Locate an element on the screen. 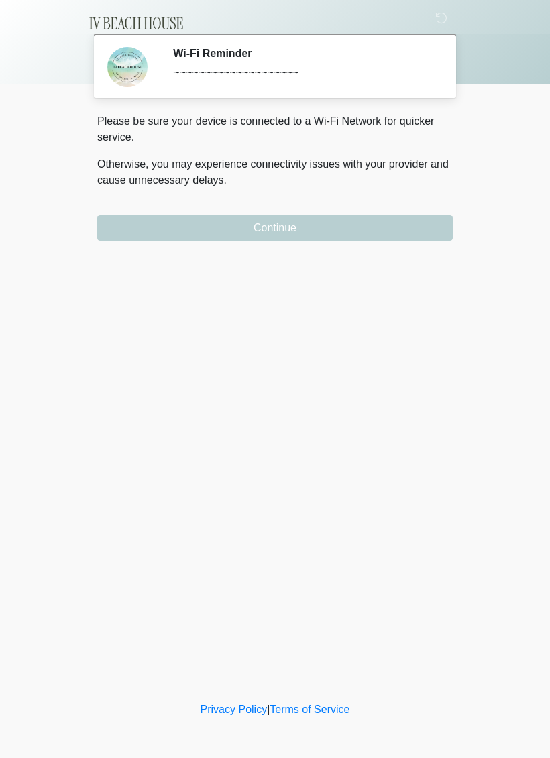  p: Otherwise, you may experience connectivity issues with your provider and cause unnecessary delays is located at coordinates (275, 172).